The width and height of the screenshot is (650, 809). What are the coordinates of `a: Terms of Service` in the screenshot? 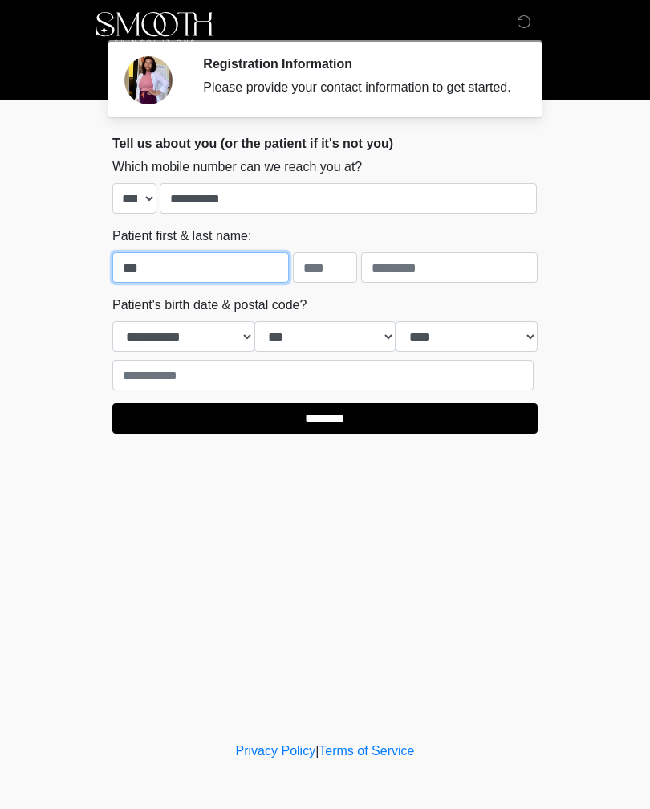 It's located at (366, 750).